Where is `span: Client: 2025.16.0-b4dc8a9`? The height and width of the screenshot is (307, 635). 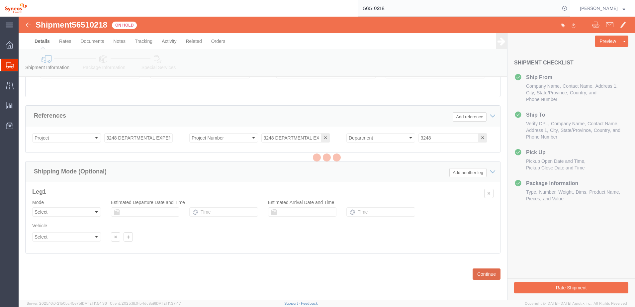
span: Client: 2025.16.0-b4dc8a9 is located at coordinates (146, 303).